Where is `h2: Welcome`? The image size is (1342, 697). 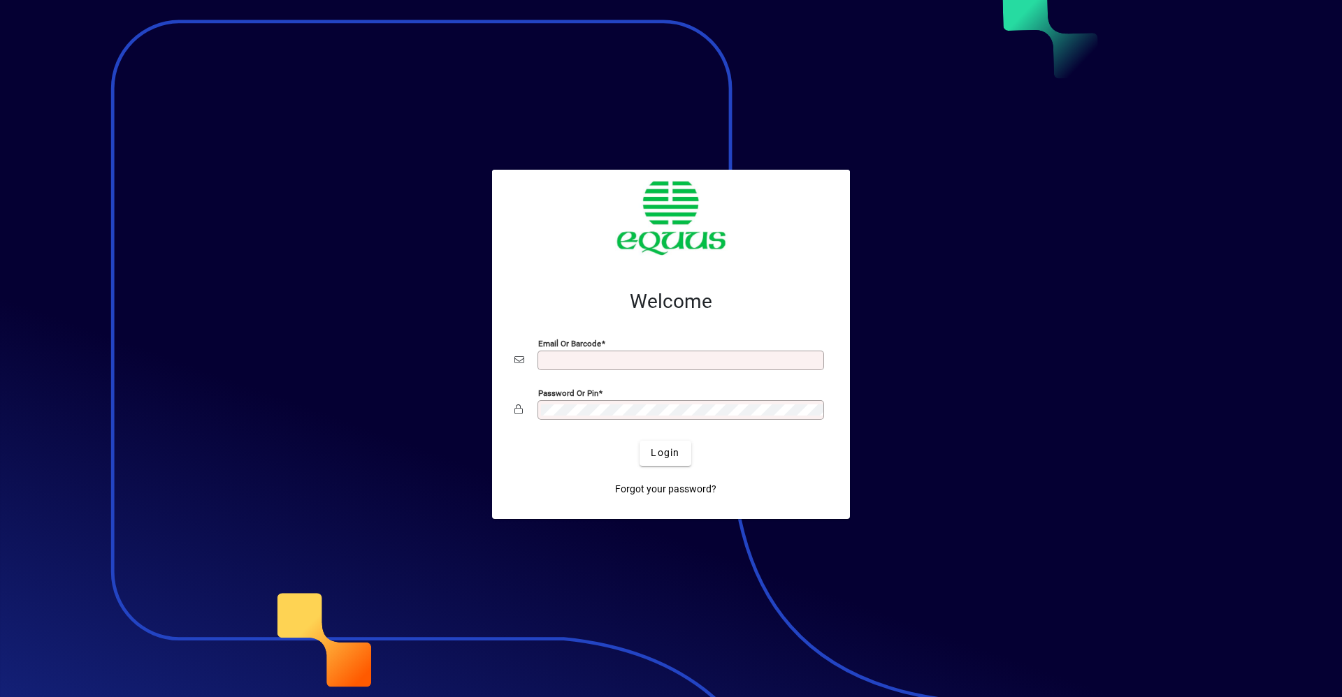 h2: Welcome is located at coordinates (671, 302).